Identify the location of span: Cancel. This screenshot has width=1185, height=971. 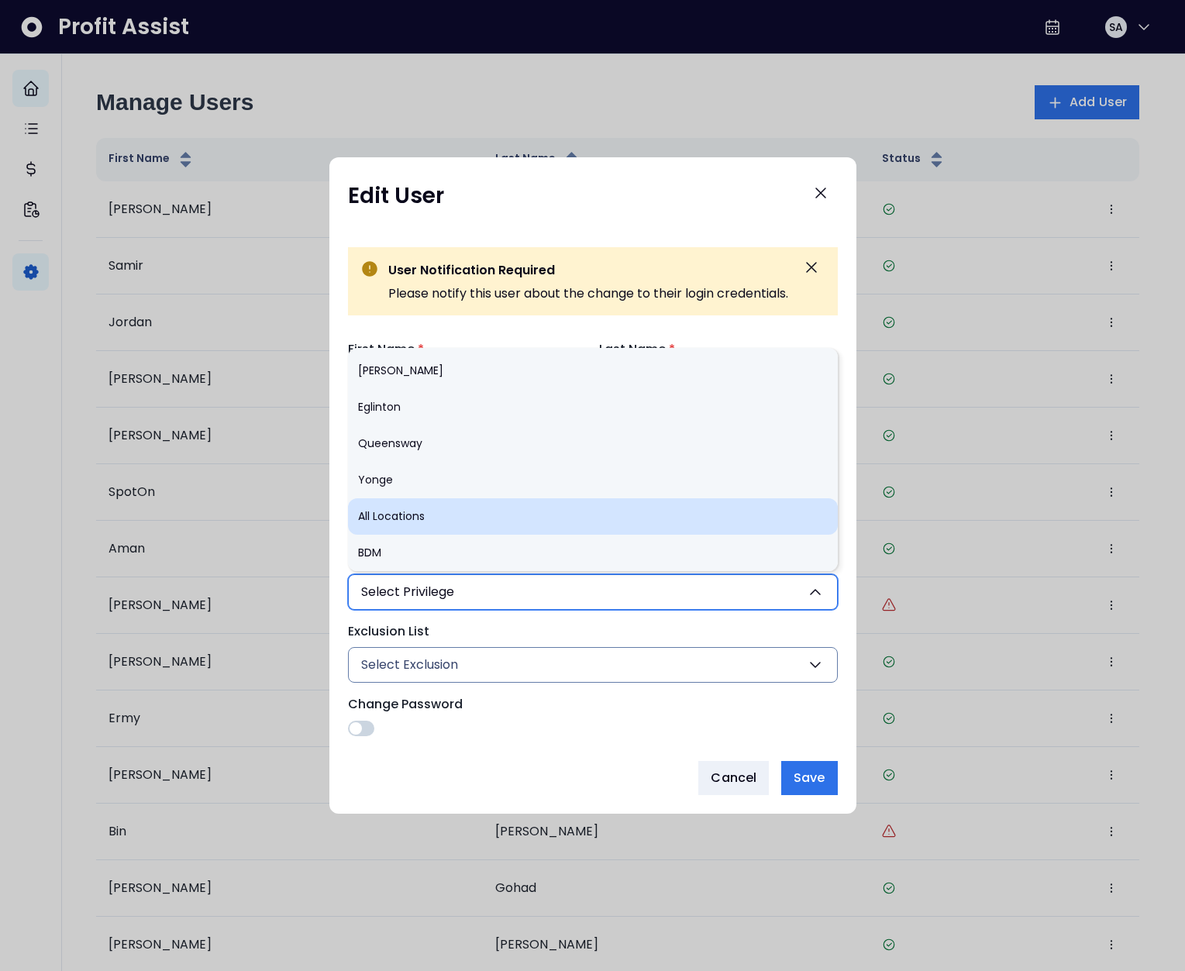
(733, 778).